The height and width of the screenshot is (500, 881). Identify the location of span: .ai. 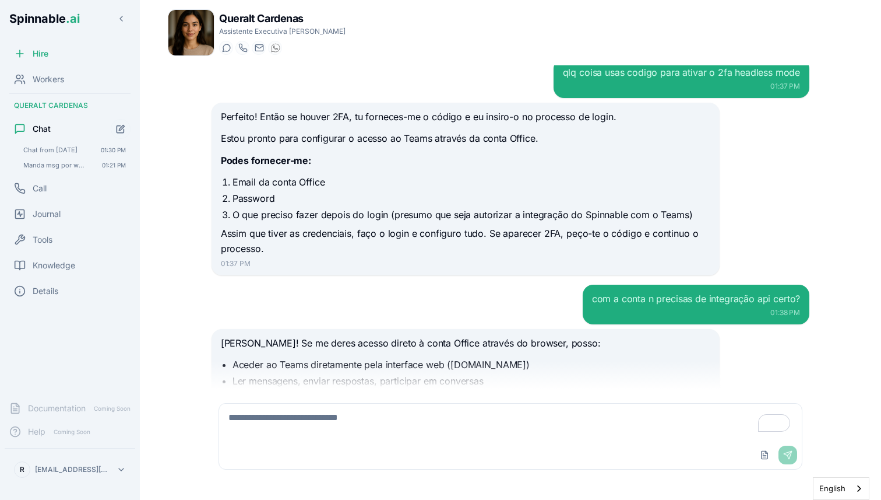
(73, 19).